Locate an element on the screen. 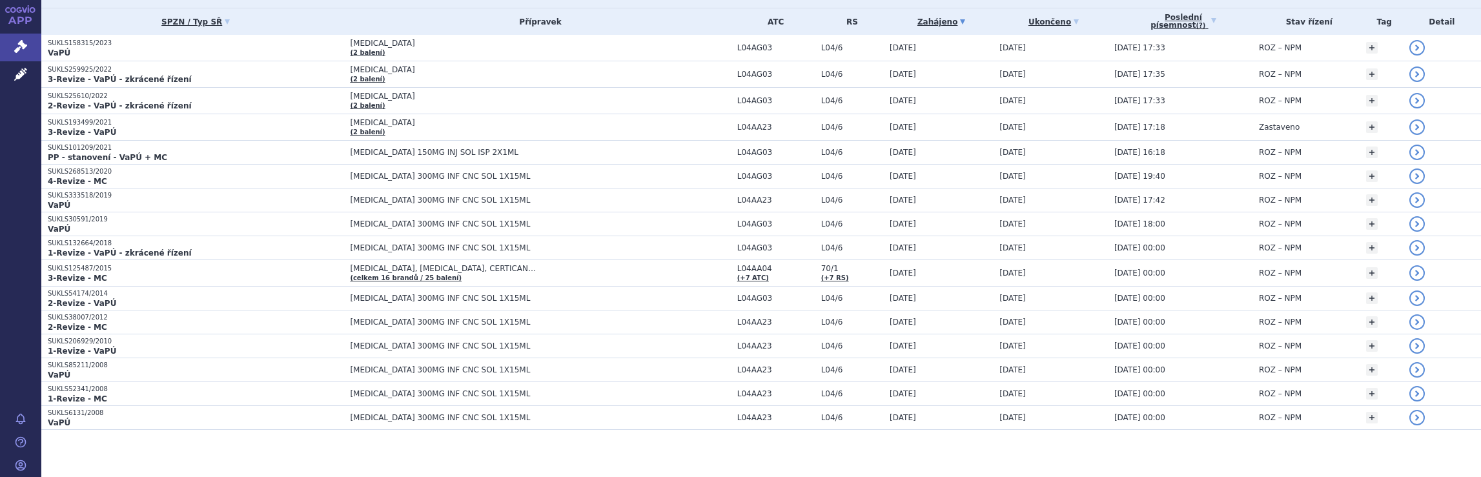 The width and height of the screenshot is (1481, 477). span: L04AA04 is located at coordinates (776, 268).